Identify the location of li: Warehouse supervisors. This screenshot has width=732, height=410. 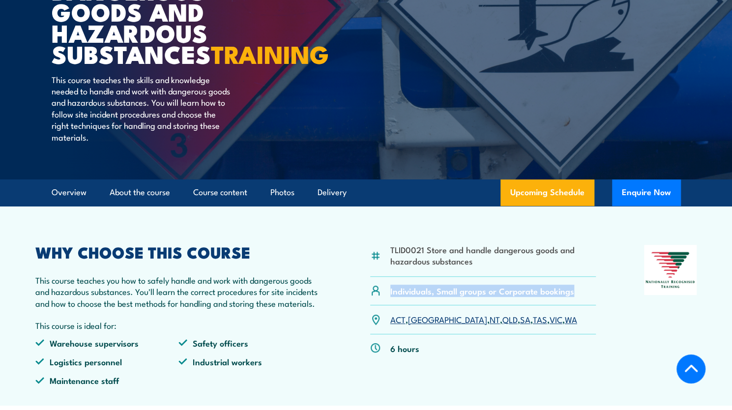
(107, 343).